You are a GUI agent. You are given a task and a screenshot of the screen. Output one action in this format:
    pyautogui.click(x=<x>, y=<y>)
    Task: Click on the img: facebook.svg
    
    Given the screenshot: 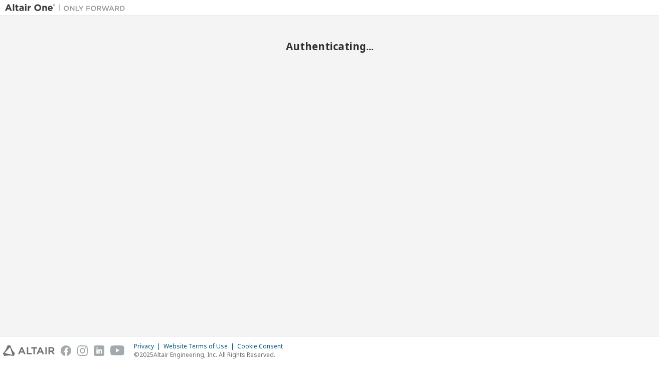 What is the action you would take?
    pyautogui.click(x=66, y=350)
    